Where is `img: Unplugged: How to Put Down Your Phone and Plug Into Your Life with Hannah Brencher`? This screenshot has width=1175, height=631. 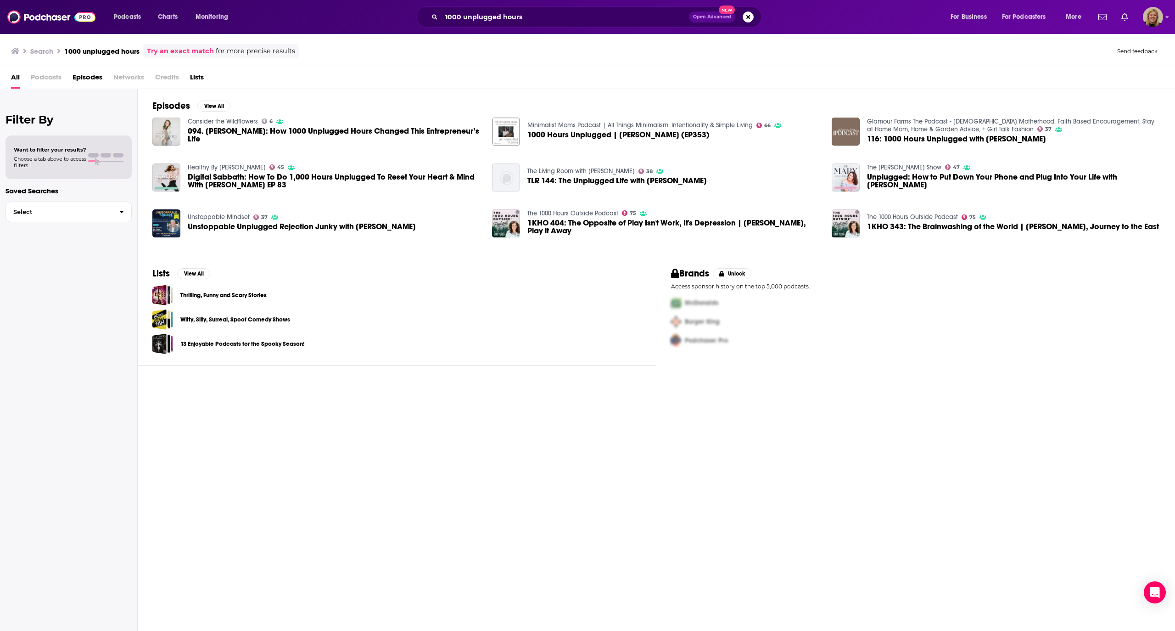 img: Unplugged: How to Put Down Your Phone and Plug Into Your Life with Hannah Brencher is located at coordinates (845, 177).